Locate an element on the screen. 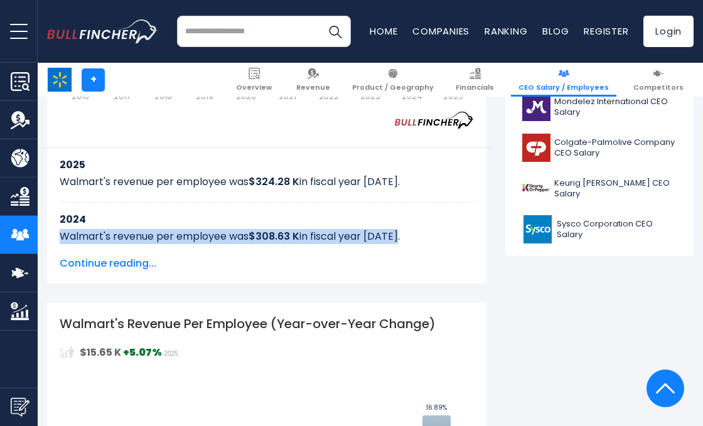 This screenshot has width=703, height=426. strong: $15.65 K is located at coordinates (100, 352).